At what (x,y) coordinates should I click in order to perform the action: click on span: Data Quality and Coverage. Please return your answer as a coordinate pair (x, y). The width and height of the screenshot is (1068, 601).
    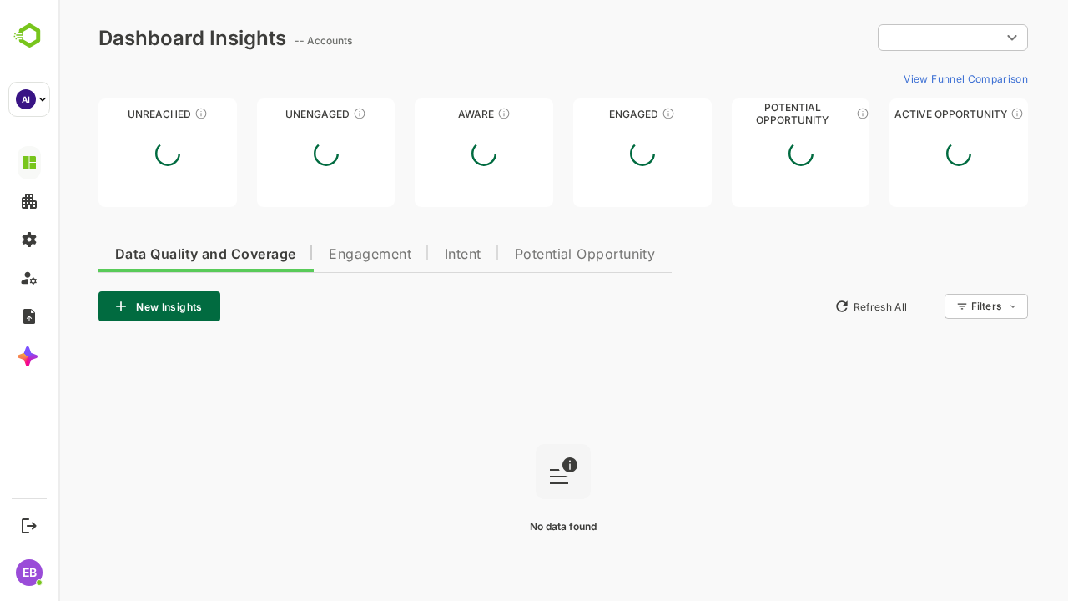
    Looking at the image, I should click on (147, 255).